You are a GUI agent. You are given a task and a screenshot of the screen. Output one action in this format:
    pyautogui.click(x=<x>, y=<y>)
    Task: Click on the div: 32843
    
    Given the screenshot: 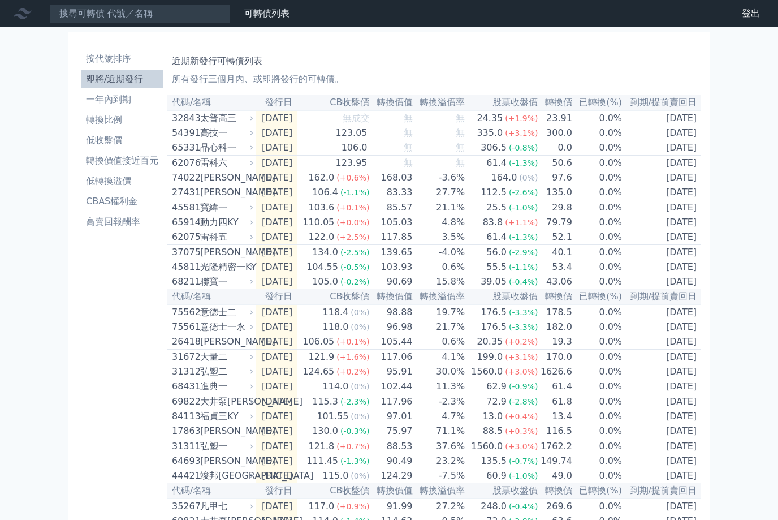 What is the action you would take?
    pyautogui.click(x=184, y=118)
    